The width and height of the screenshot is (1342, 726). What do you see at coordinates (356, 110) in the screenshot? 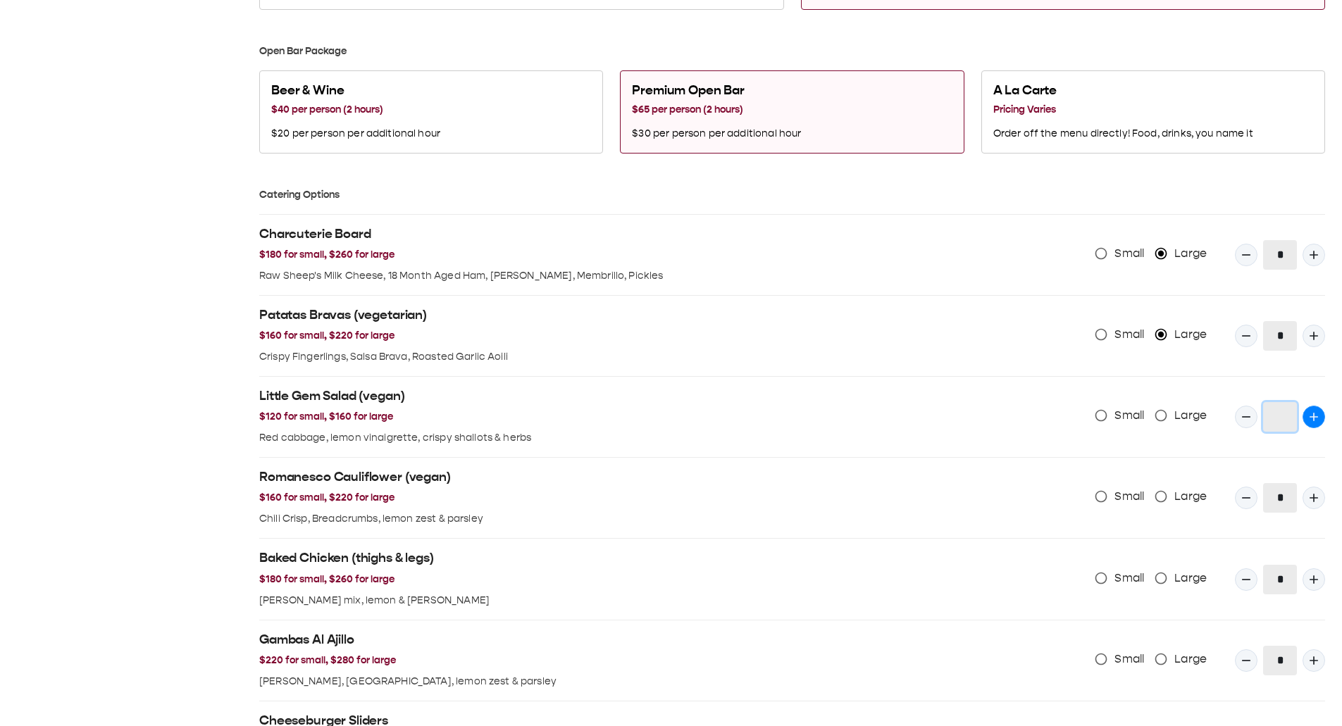
I see `h3: $40 per person (2 hours)` at bounding box center [356, 110].